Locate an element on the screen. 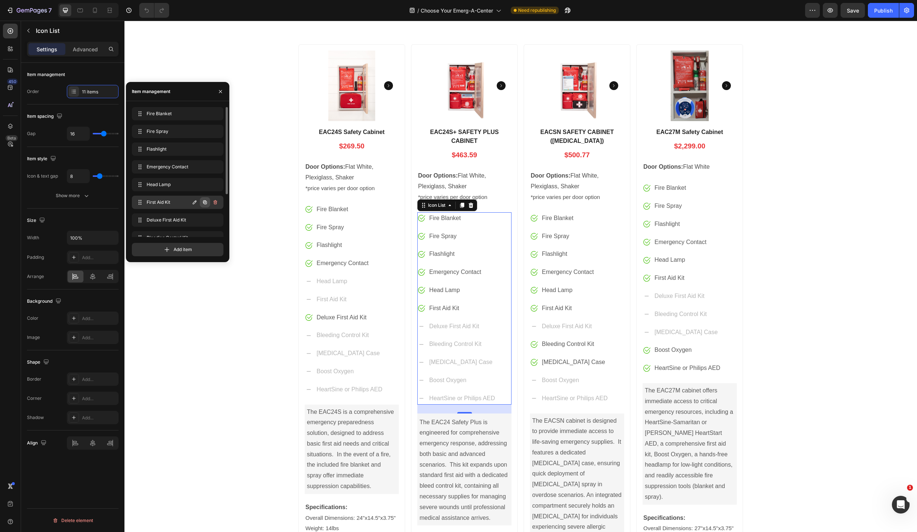 This screenshot has height=532, width=917. p: The EAC24 Safety Plus is engineered for comprehensive emergency response, addressing both basic a... is located at coordinates (340, 450).